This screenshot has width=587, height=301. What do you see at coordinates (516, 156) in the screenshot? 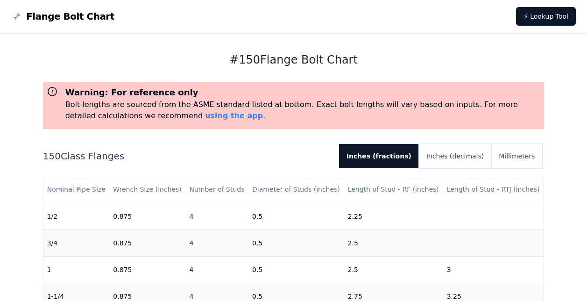
I see `button: Millimeters` at bounding box center [516, 156].